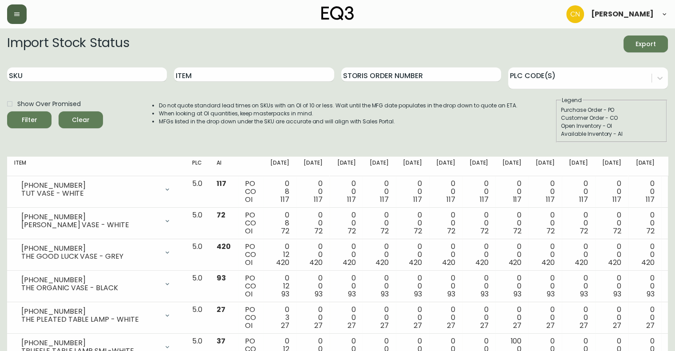  I want to click on div: Open Inventory - OI, so click(611, 126).